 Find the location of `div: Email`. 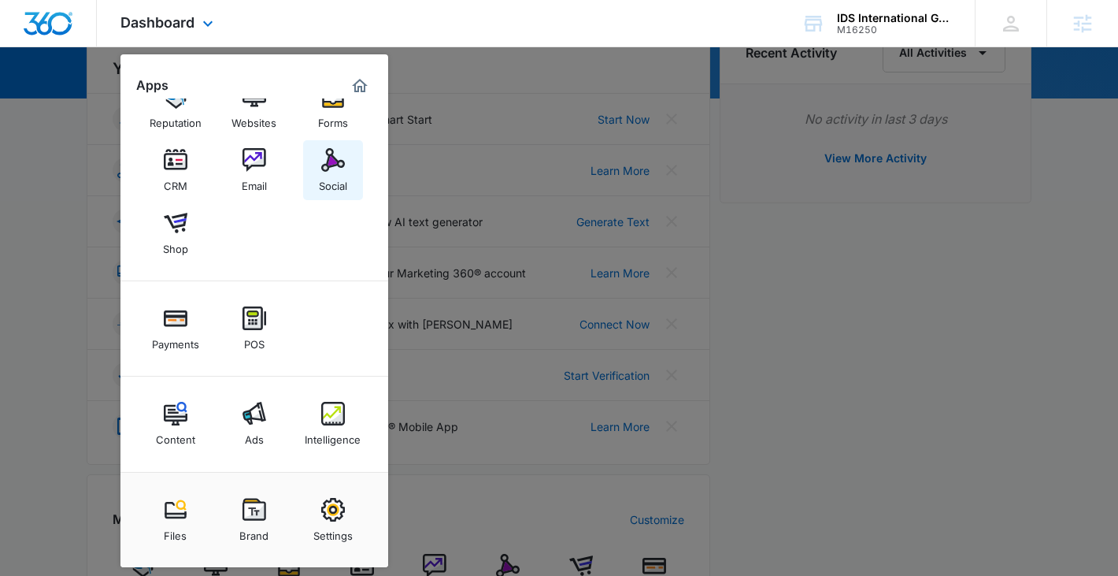

div: Email is located at coordinates (254, 182).